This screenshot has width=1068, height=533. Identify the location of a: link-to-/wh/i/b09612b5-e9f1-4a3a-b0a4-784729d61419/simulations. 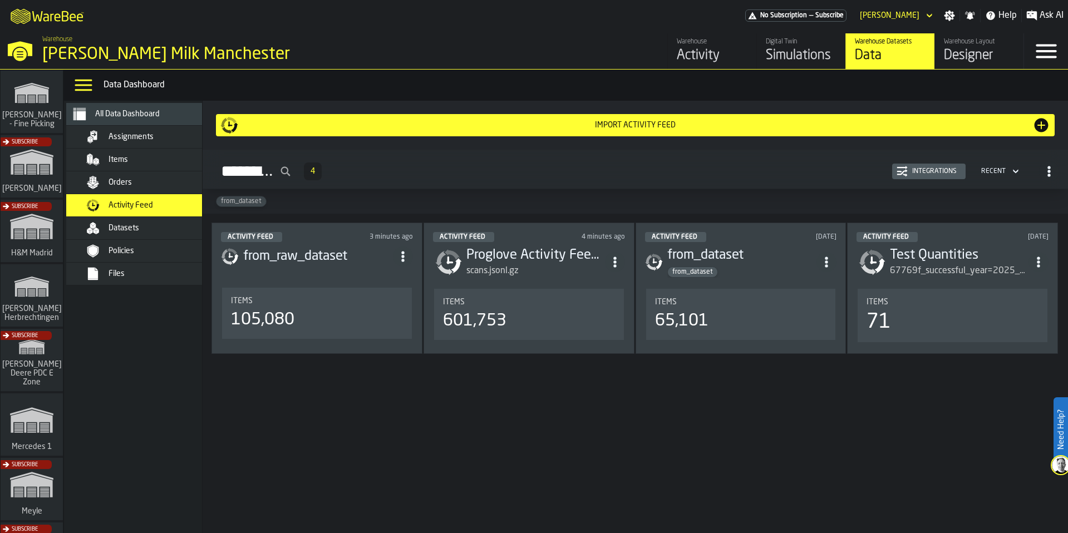
(801, 51).